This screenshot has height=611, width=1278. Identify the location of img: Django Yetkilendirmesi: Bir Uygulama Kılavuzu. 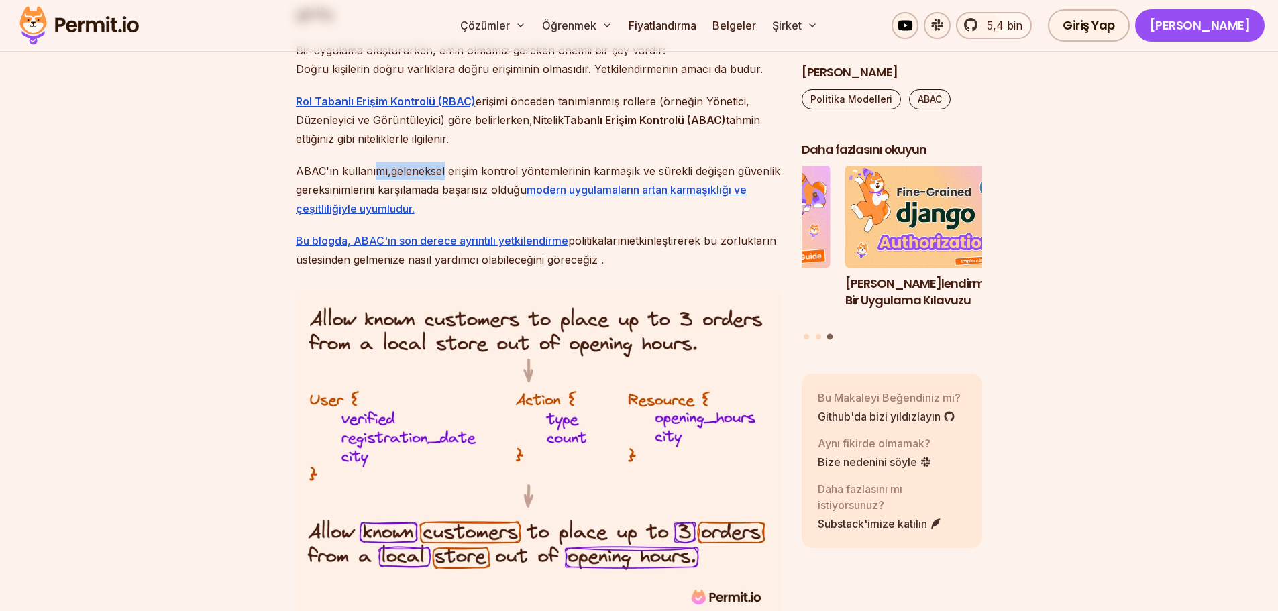
(936, 217).